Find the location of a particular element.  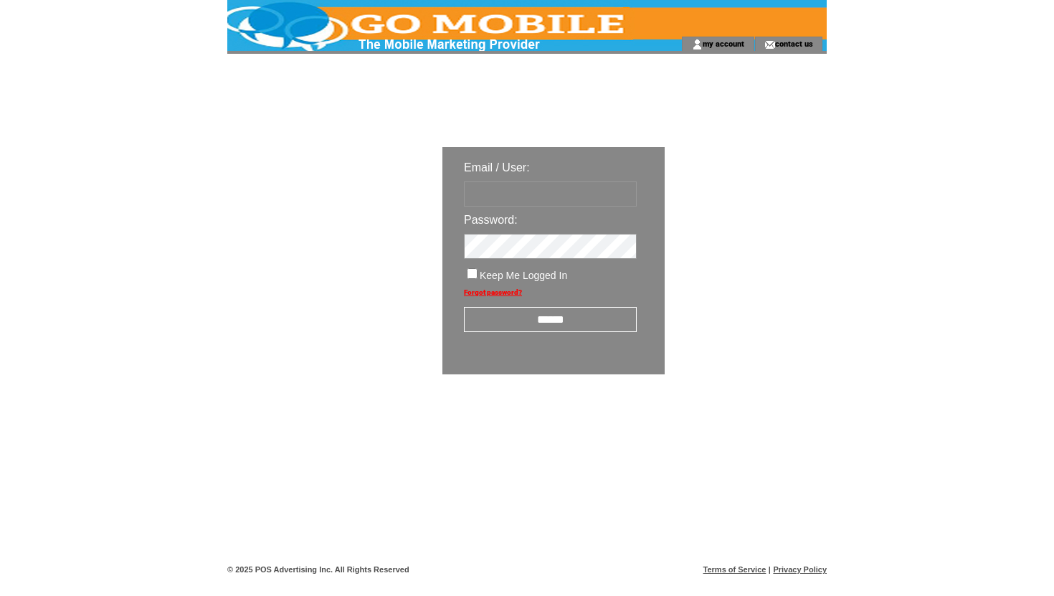

a: my account is located at coordinates (724, 43).